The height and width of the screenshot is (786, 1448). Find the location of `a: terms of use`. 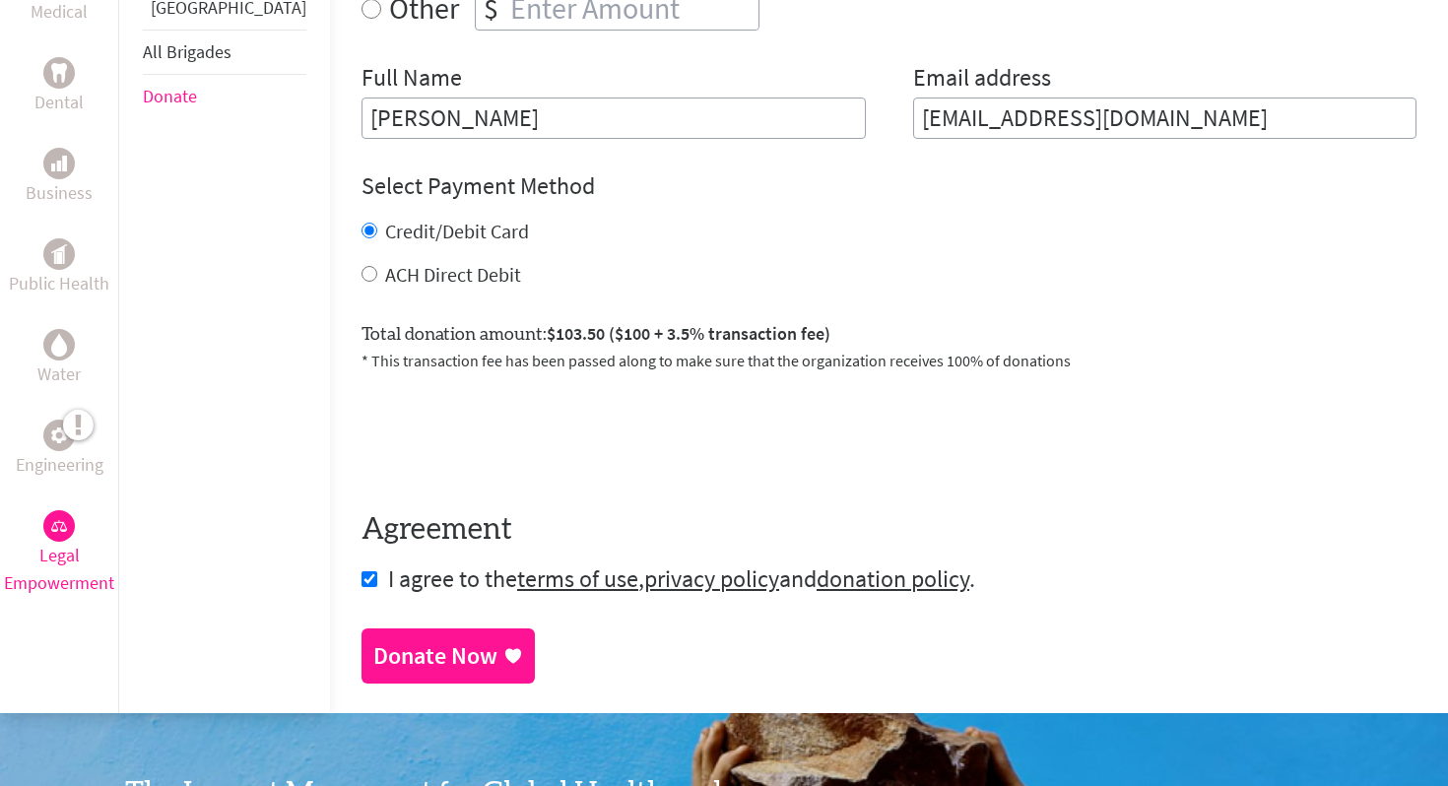

a: terms of use is located at coordinates (577, 578).